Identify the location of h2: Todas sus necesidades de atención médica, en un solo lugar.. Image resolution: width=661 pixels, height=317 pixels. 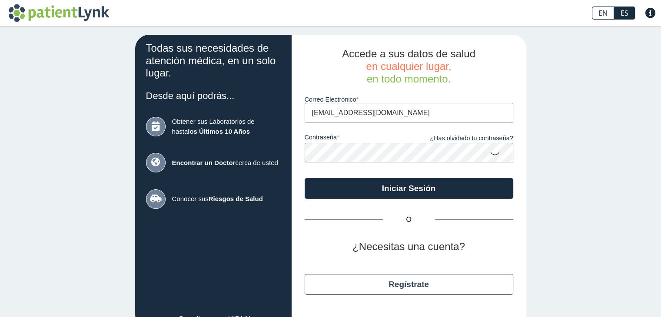
(213, 61).